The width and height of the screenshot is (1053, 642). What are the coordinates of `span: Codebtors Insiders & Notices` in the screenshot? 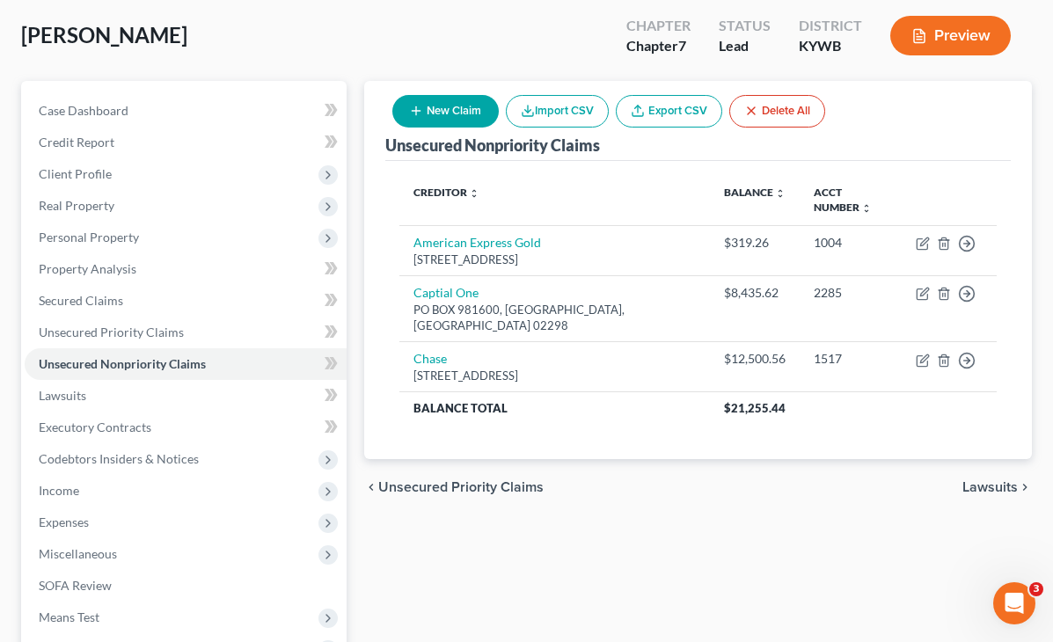 It's located at (119, 458).